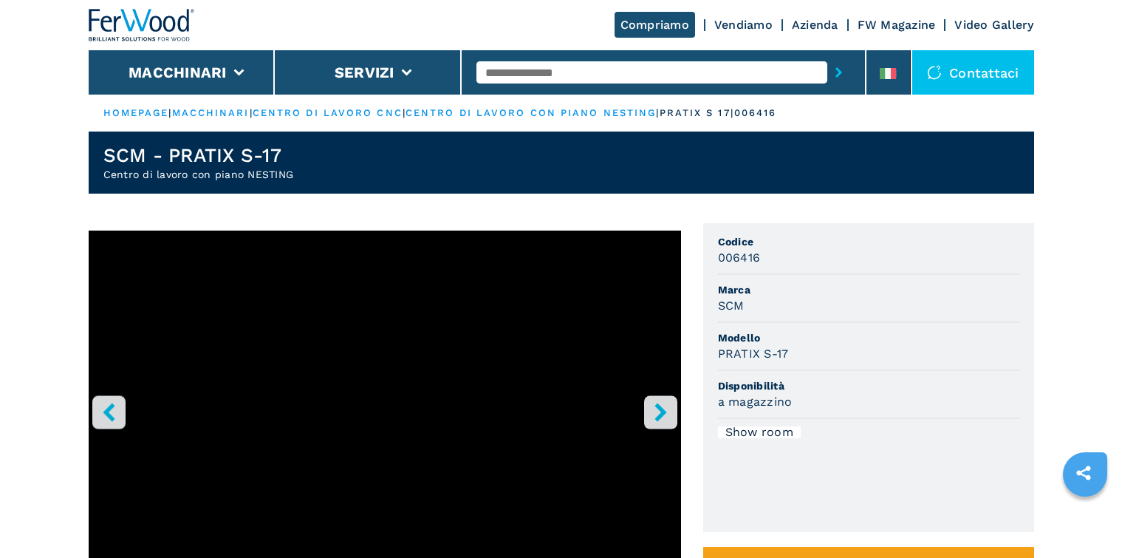 This screenshot has height=558, width=1122. I want to click on a: Azienda, so click(815, 24).